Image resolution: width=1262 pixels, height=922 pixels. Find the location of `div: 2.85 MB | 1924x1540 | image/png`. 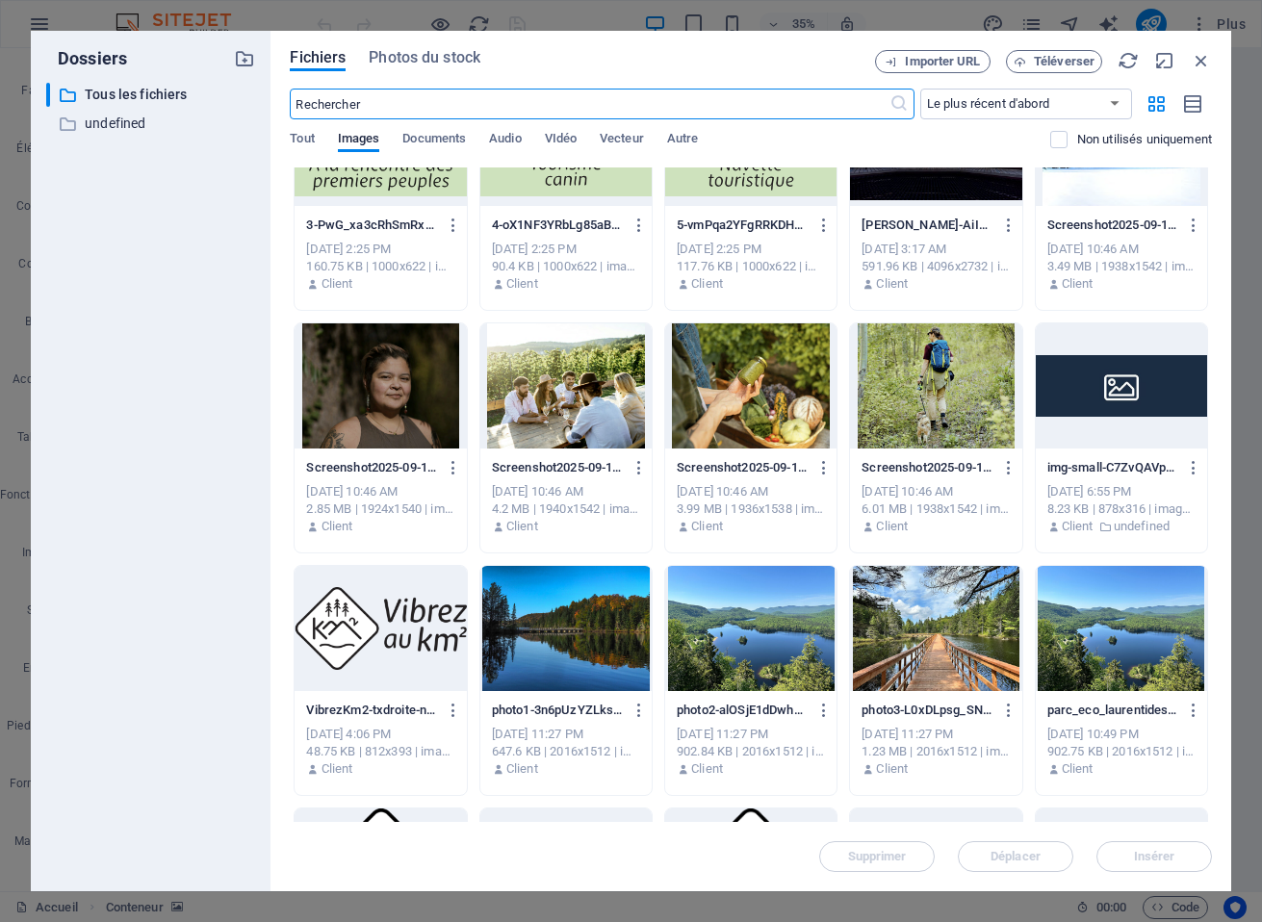

div: 2.85 MB | 1924x1540 | image/png is located at coordinates (380, 509).